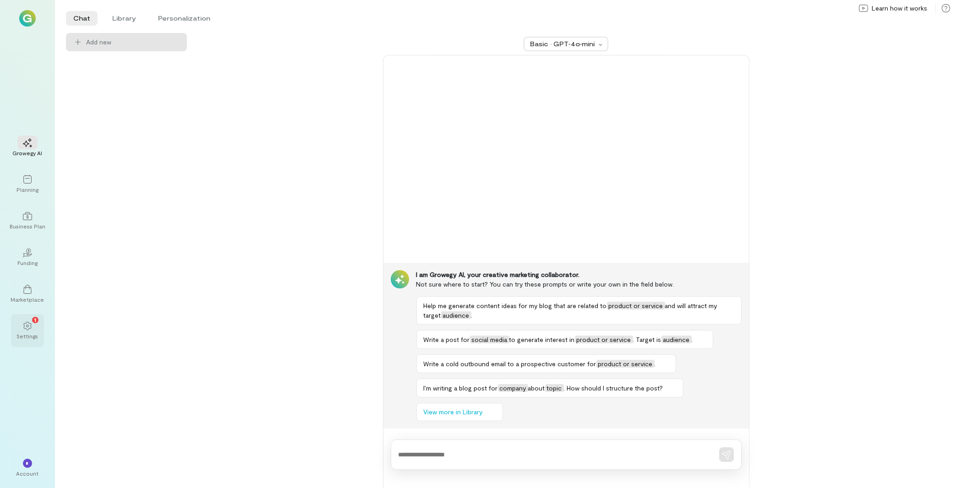  Describe the element at coordinates (579, 284) in the screenshot. I see `div: Not sure where to start? You can try these prompts or write your own in the field below.` at that location.